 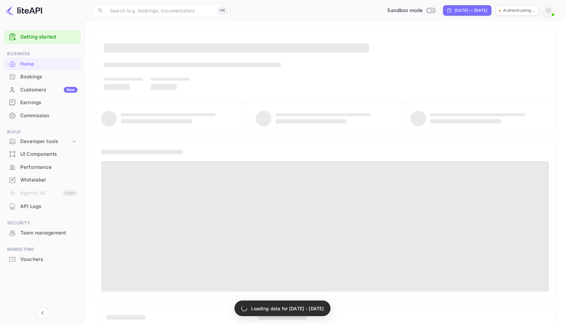 I want to click on a: Getting started, so click(x=49, y=37).